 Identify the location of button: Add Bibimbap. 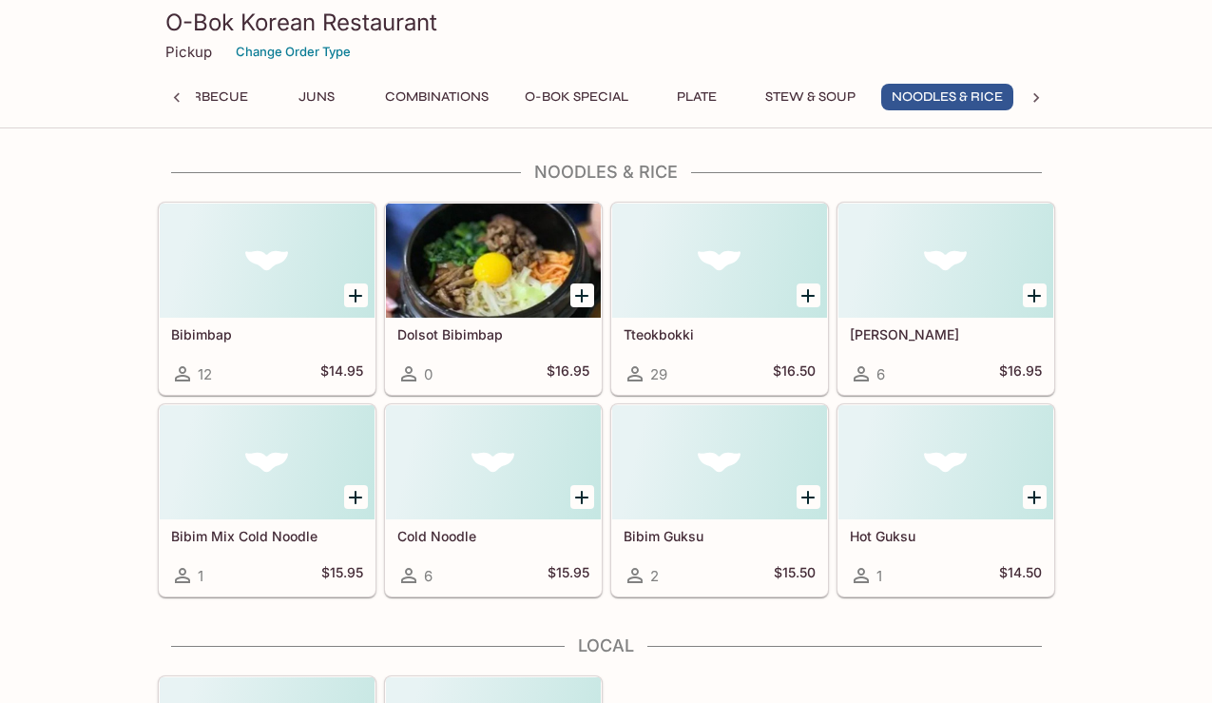
(356, 295).